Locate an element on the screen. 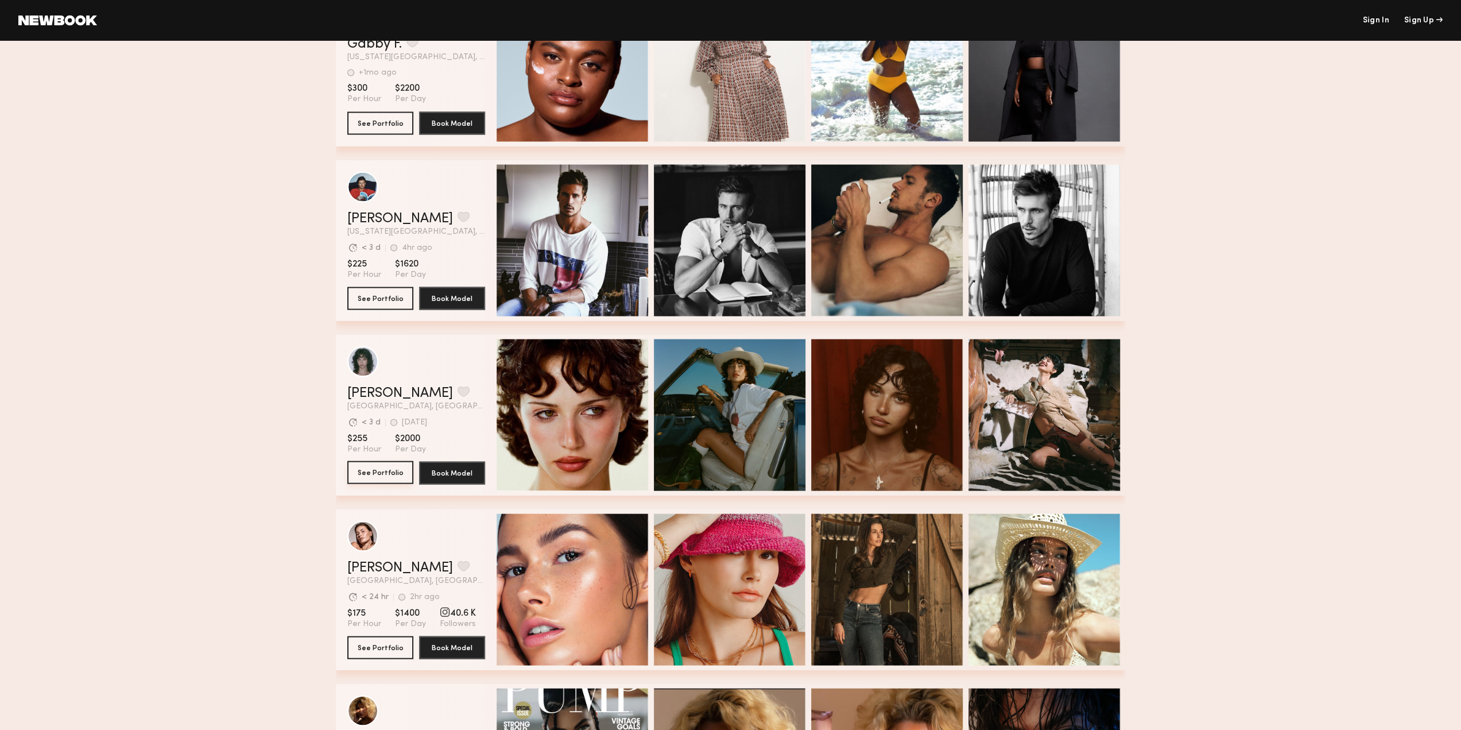 This screenshot has height=730, width=1461. span: $1620 is located at coordinates (410, 263).